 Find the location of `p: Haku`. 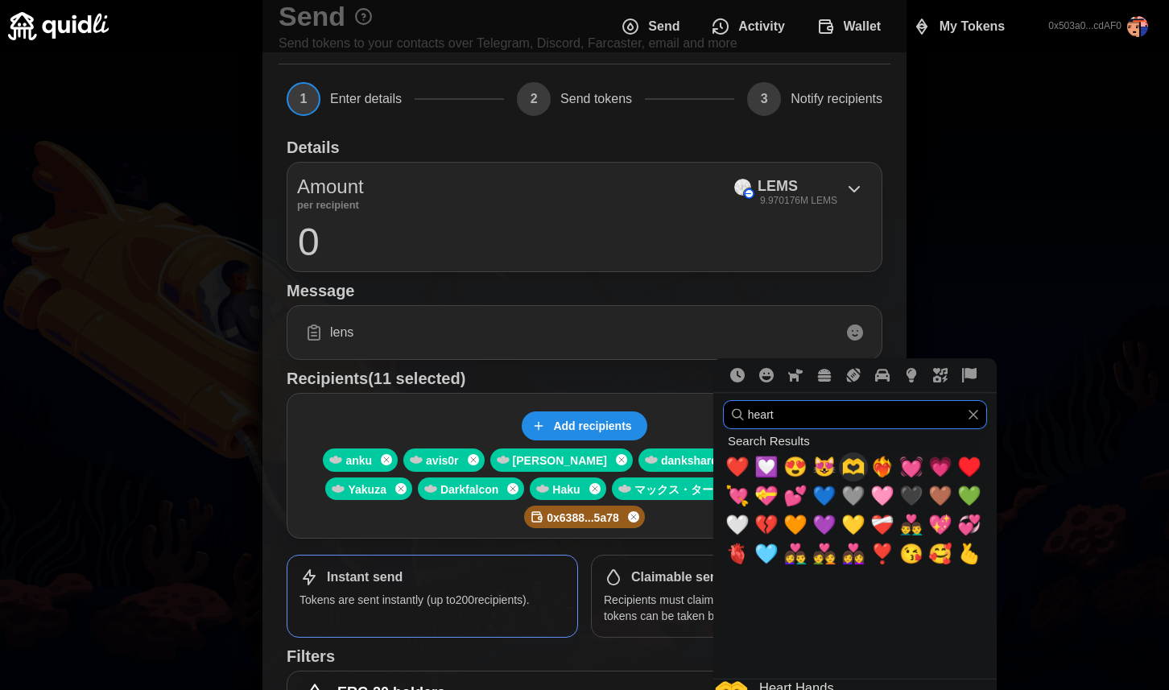

p: Haku is located at coordinates (566, 490).